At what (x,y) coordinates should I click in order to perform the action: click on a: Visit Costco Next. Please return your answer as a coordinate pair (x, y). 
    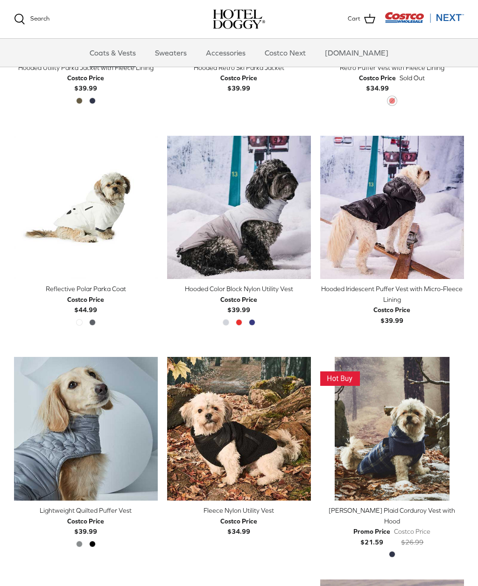
    Looking at the image, I should click on (424, 21).